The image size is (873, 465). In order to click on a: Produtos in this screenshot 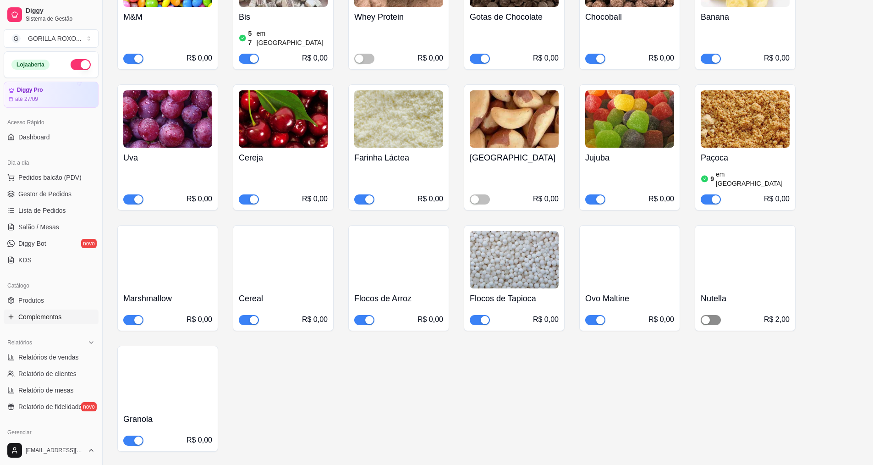, I will do `click(51, 300)`.